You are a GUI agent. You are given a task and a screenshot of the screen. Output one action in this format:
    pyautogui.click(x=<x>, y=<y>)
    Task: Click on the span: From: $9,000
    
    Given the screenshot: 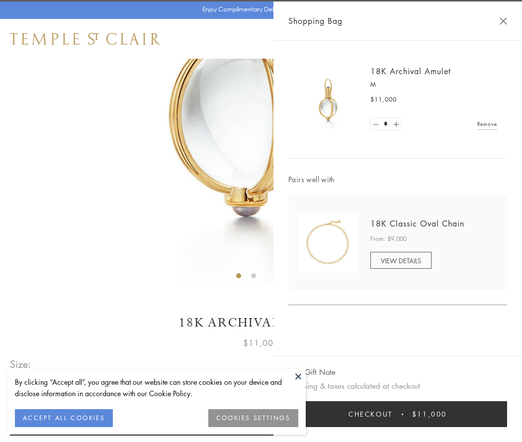 What is the action you would take?
    pyautogui.click(x=389, y=239)
    